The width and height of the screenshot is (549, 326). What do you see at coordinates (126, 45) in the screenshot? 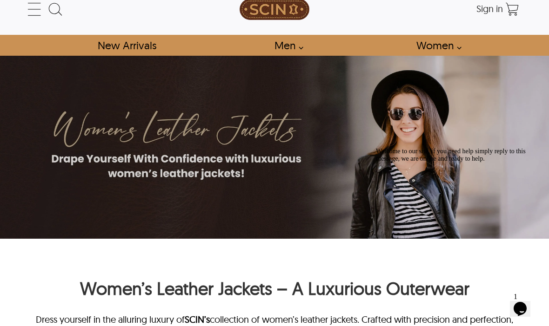
I see `a: Shop New Arrivals` at bounding box center [126, 45].